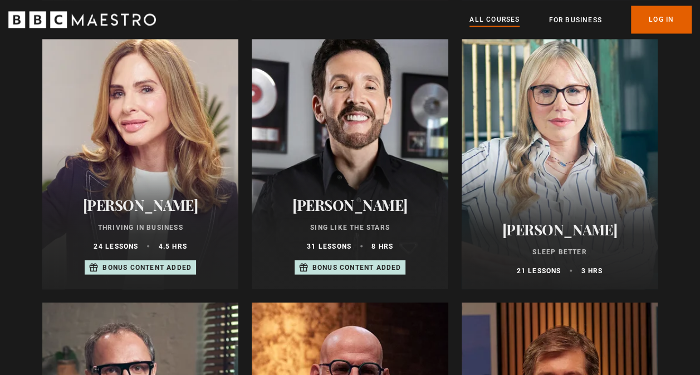 Image resolution: width=700 pixels, height=375 pixels. Describe the element at coordinates (172, 246) in the screenshot. I see `p: 4.5 hrs` at that location.